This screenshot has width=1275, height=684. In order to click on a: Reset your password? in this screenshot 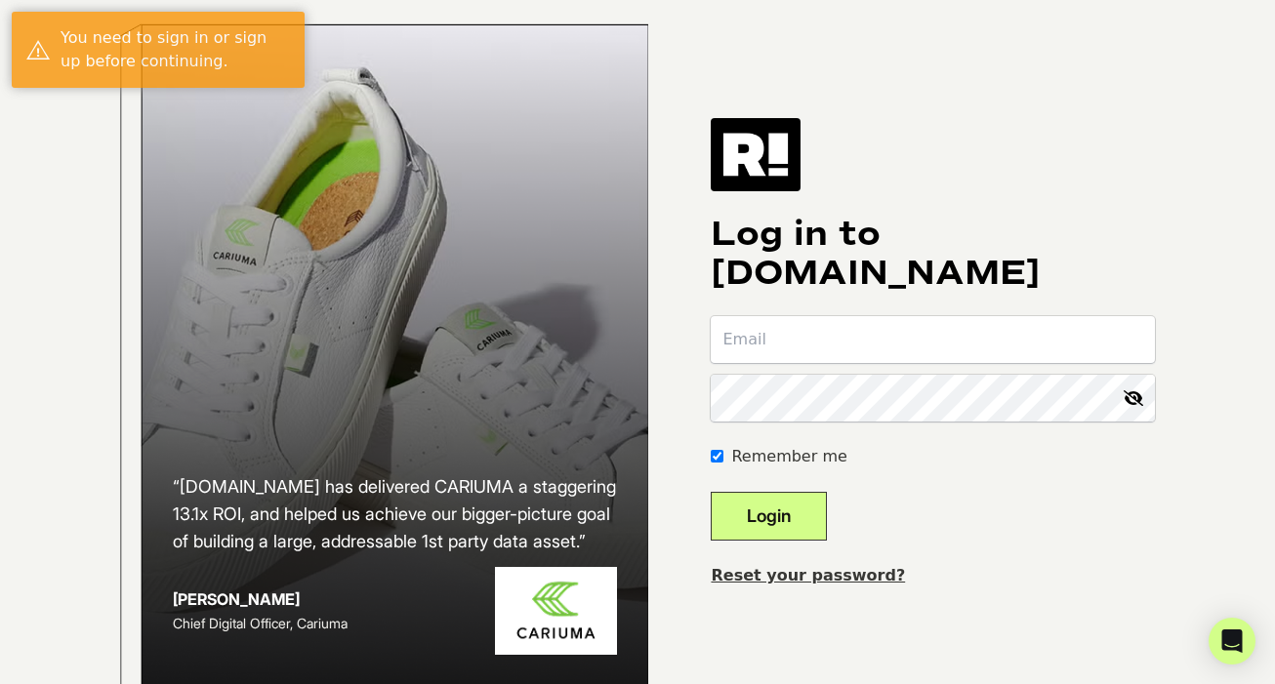, I will do `click(807, 575)`.